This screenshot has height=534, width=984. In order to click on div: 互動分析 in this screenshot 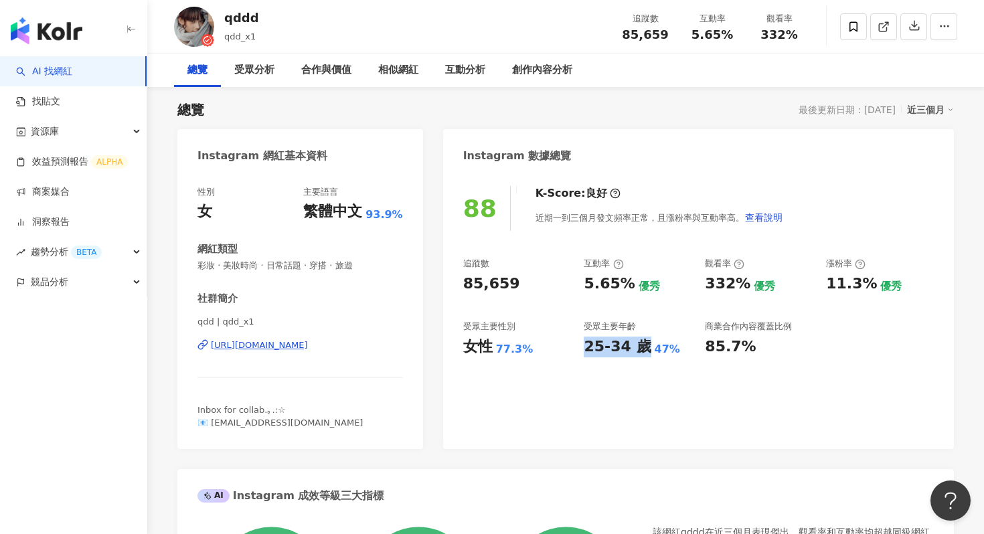, I will do `click(465, 70)`.